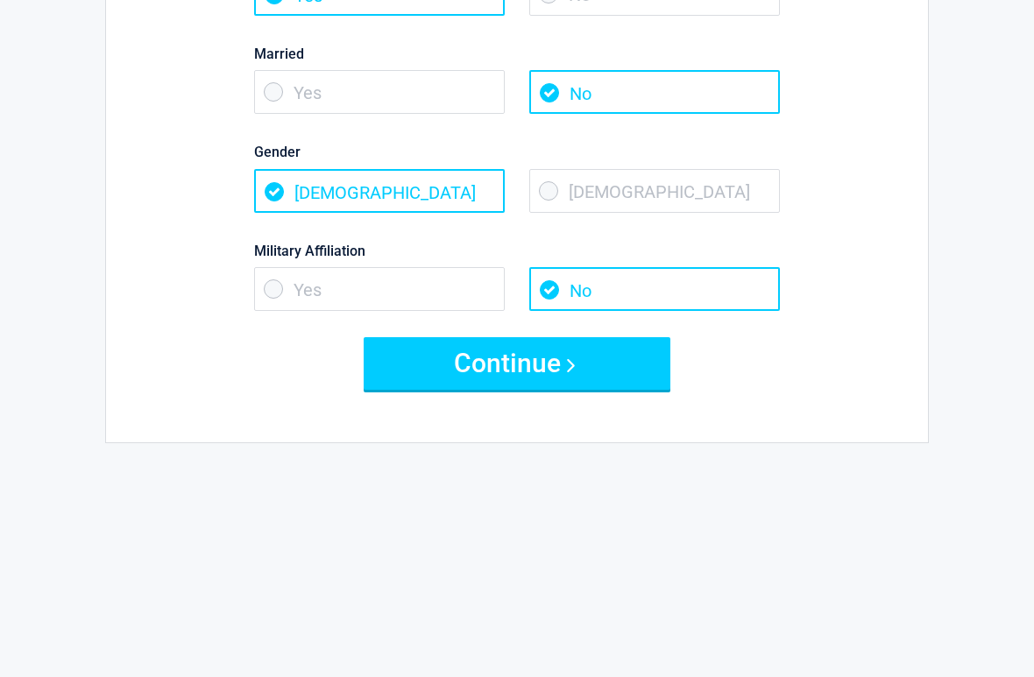 Image resolution: width=1034 pixels, height=677 pixels. I want to click on button: Continue, so click(517, 364).